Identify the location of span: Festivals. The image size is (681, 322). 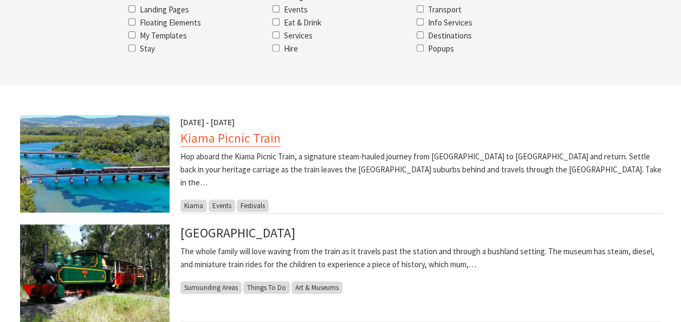
(253, 205).